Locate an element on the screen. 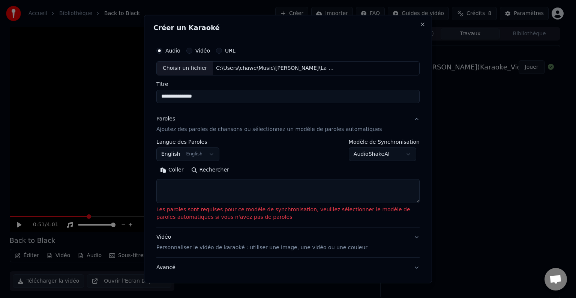  button: ParolesAjoutez des paroles de chansons ou sélectionnez un modèle de paroles automatiques is located at coordinates (288, 124).